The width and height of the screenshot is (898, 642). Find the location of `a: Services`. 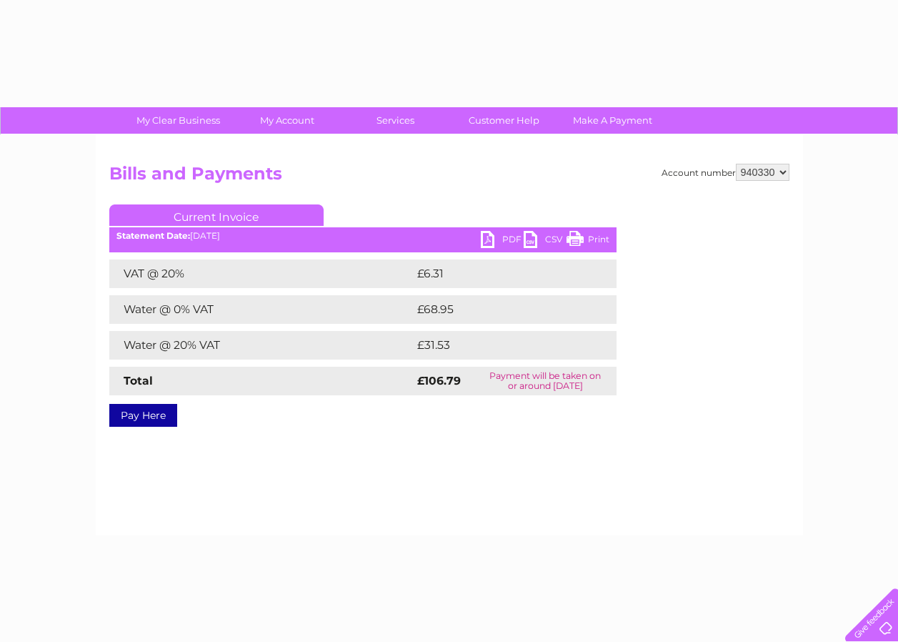

a: Services is located at coordinates (395, 120).